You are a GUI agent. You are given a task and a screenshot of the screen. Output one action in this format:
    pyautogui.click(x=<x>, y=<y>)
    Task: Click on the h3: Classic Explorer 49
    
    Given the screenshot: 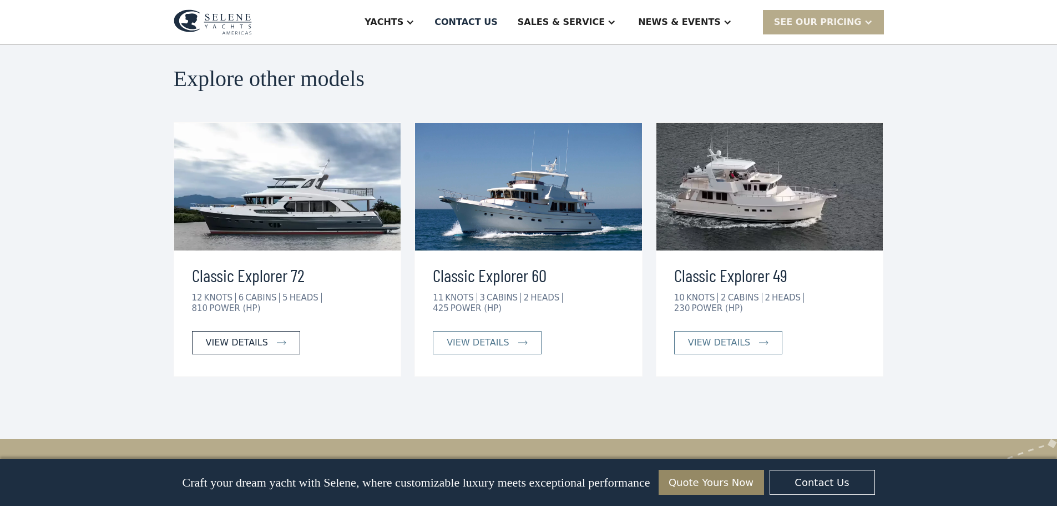 What is the action you would take?
    pyautogui.click(x=770, y=275)
    